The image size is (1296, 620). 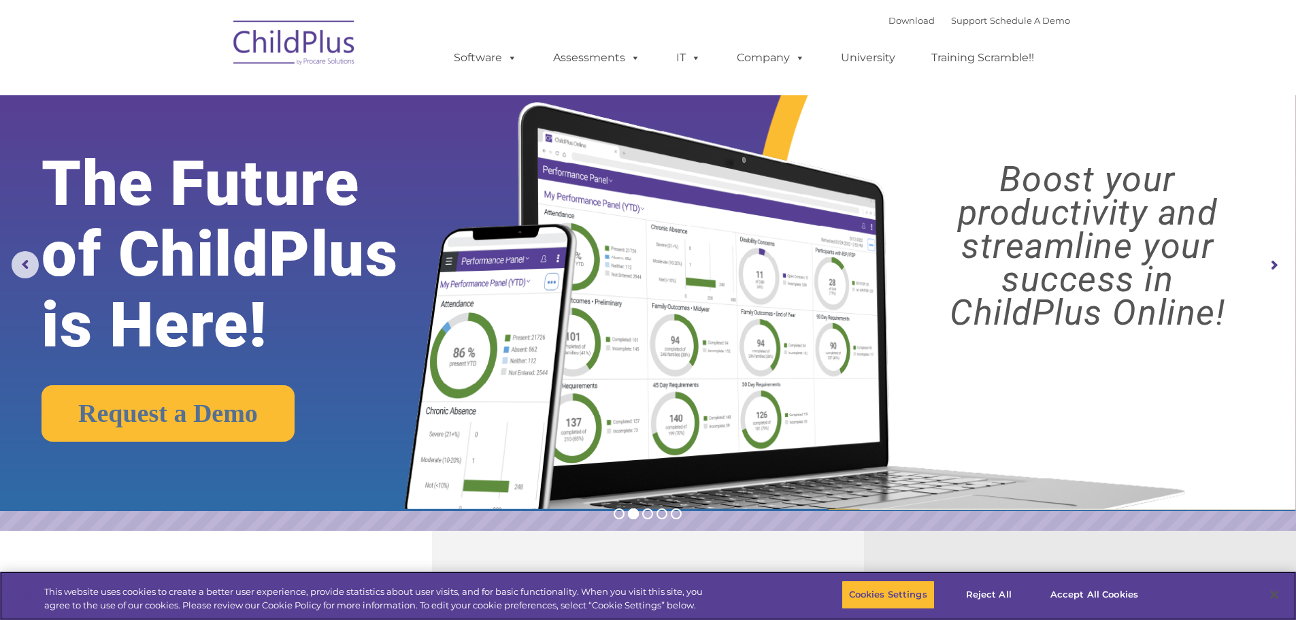 What do you see at coordinates (485, 58) in the screenshot?
I see `a: Software` at bounding box center [485, 58].